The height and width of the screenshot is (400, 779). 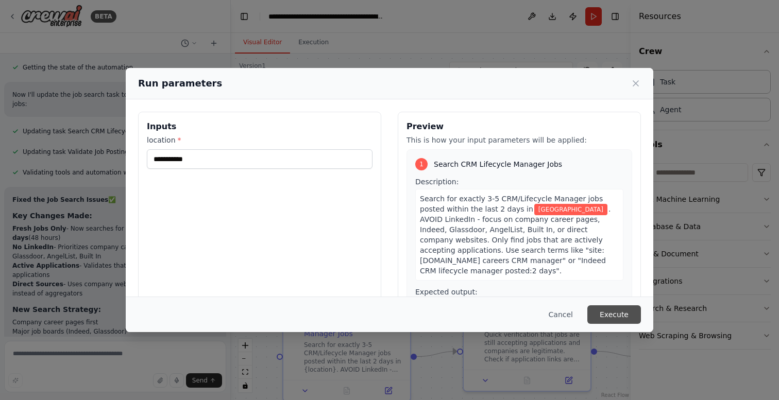 I want to click on button: Cancel, so click(x=560, y=315).